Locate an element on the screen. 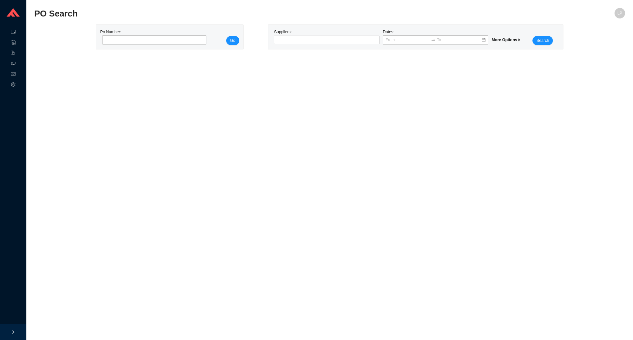  span: swap-right is located at coordinates (433, 40).